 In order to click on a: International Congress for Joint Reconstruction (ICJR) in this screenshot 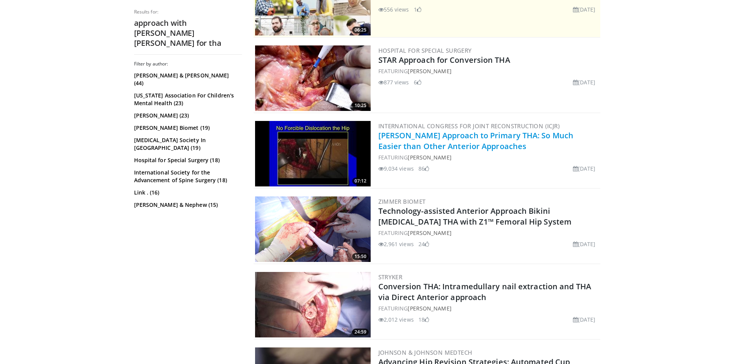, I will do `click(469, 126)`.